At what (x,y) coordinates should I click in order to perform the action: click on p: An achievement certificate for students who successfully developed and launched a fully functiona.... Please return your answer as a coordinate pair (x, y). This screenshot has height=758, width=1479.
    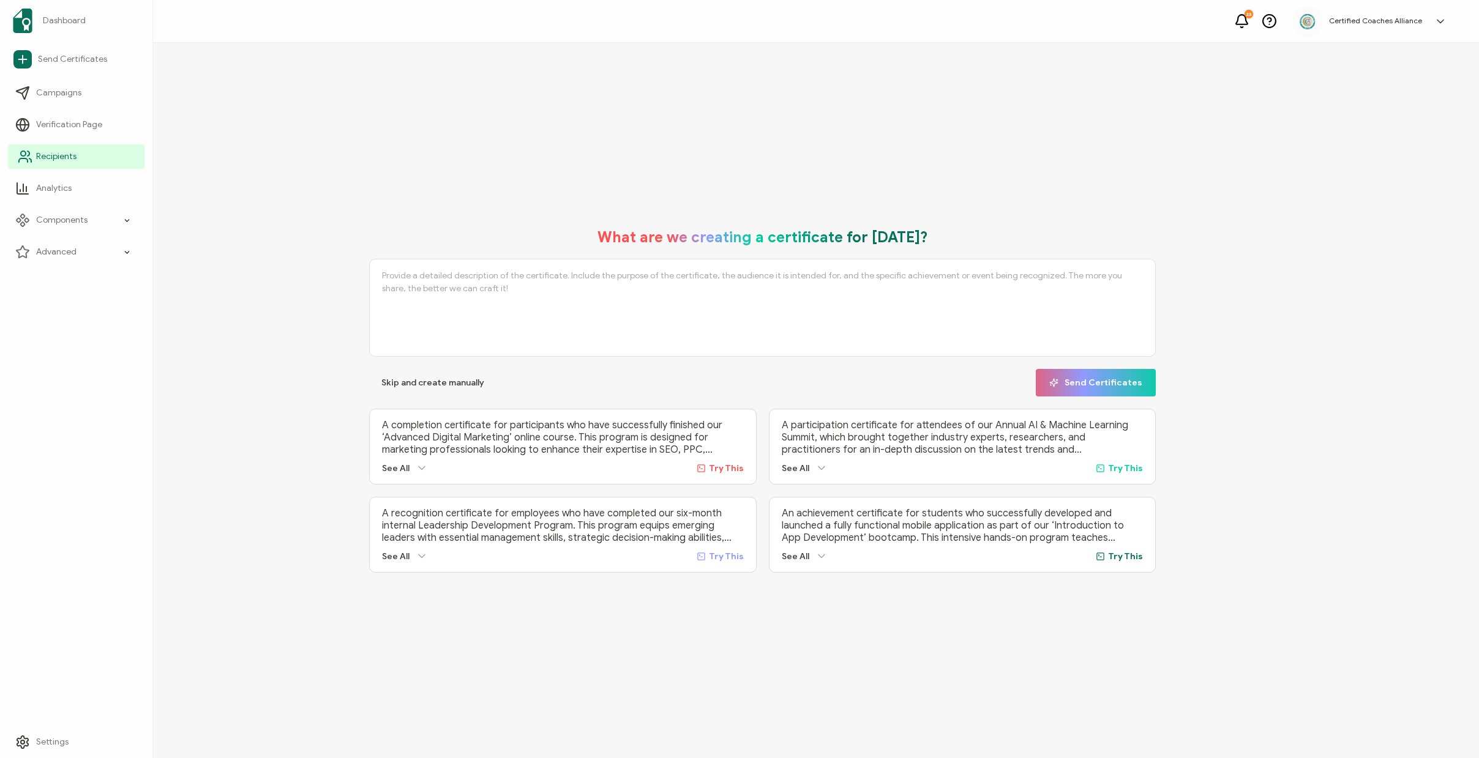
    Looking at the image, I should click on (962, 526).